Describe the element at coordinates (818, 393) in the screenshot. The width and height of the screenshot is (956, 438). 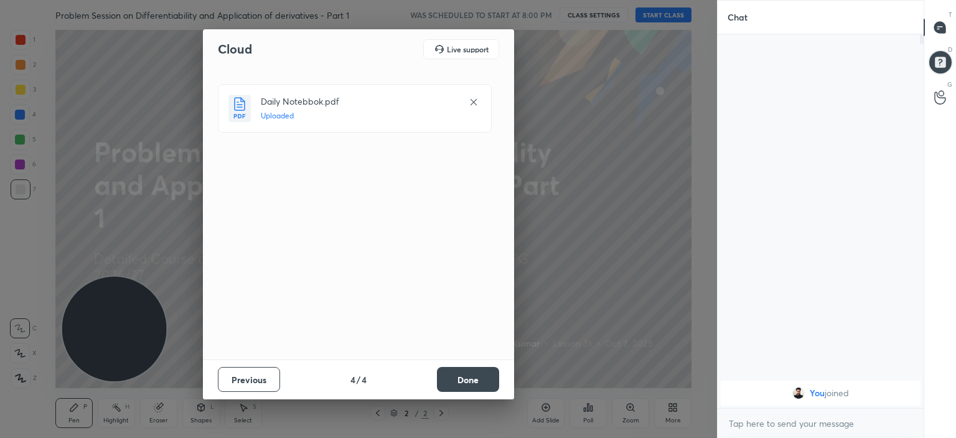
I see `span: You` at that location.